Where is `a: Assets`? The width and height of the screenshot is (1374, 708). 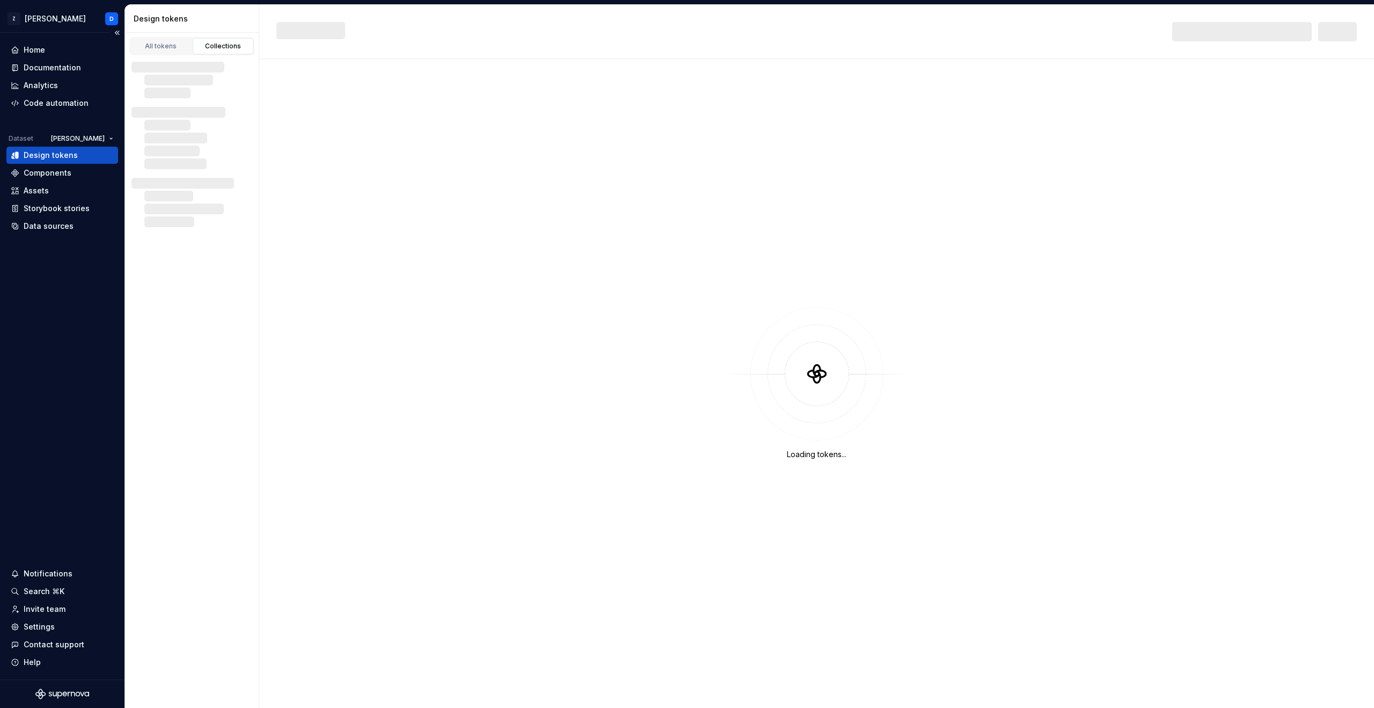 a: Assets is located at coordinates (62, 191).